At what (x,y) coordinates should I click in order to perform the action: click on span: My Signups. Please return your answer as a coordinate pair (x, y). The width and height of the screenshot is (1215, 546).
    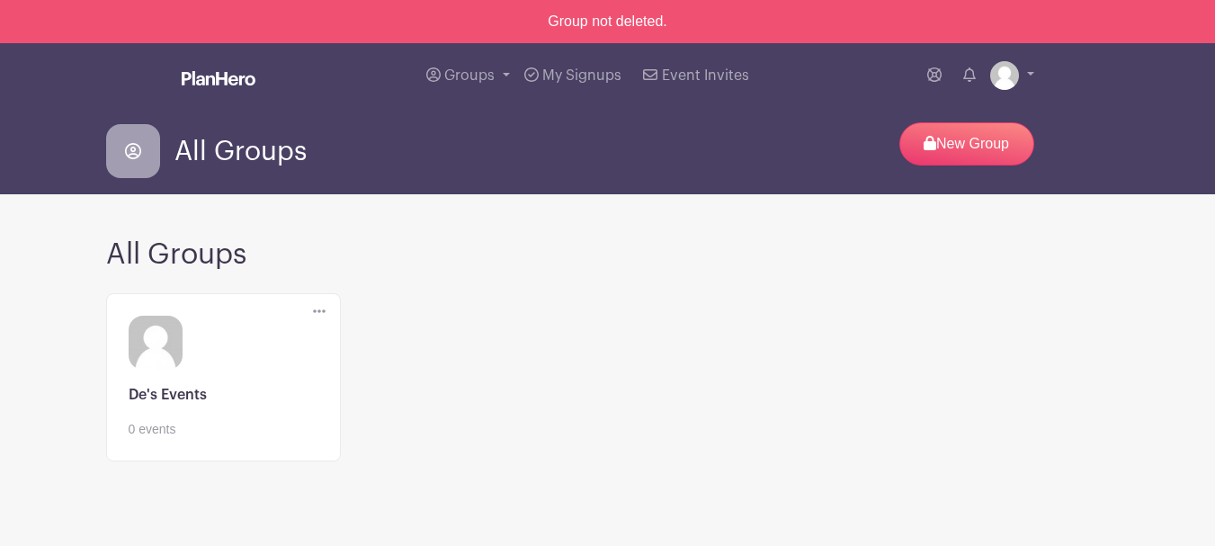
    Looking at the image, I should click on (582, 76).